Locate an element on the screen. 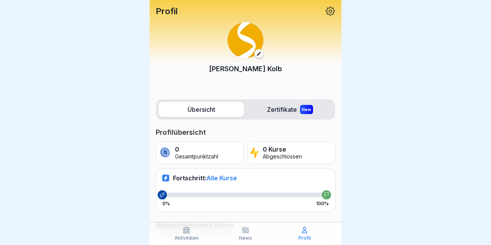  p: Abgeschlossene Kurse is located at coordinates (245, 226).